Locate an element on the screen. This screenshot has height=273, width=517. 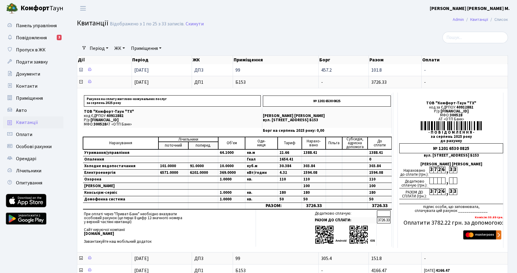
a: Приміщення is located at coordinates (146, 48).